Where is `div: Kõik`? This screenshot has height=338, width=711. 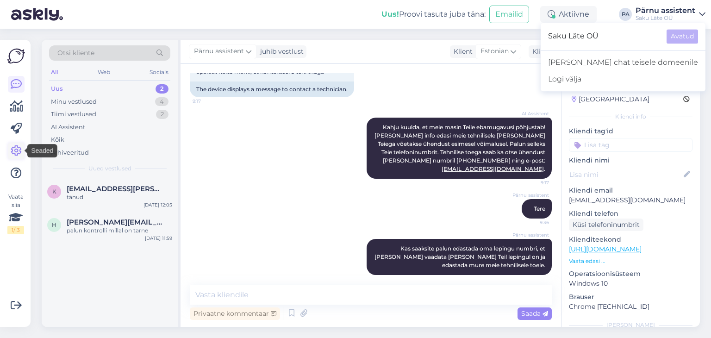
div: Kõik is located at coordinates (57, 140).